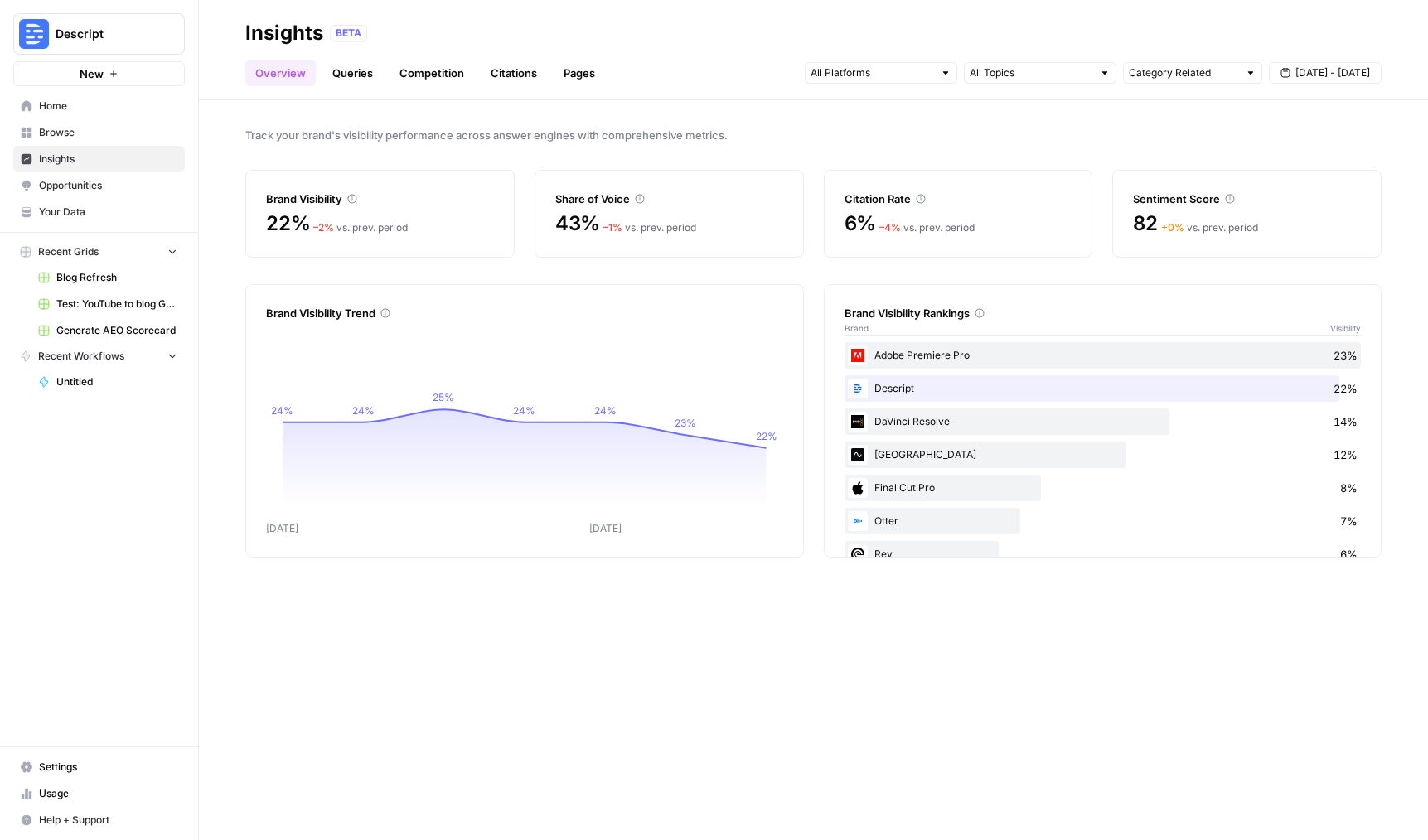 The width and height of the screenshot is (1428, 840). I want to click on img: 6ikv4y7u1o1jul6w0rcfqmtvk70v, so click(858, 521).